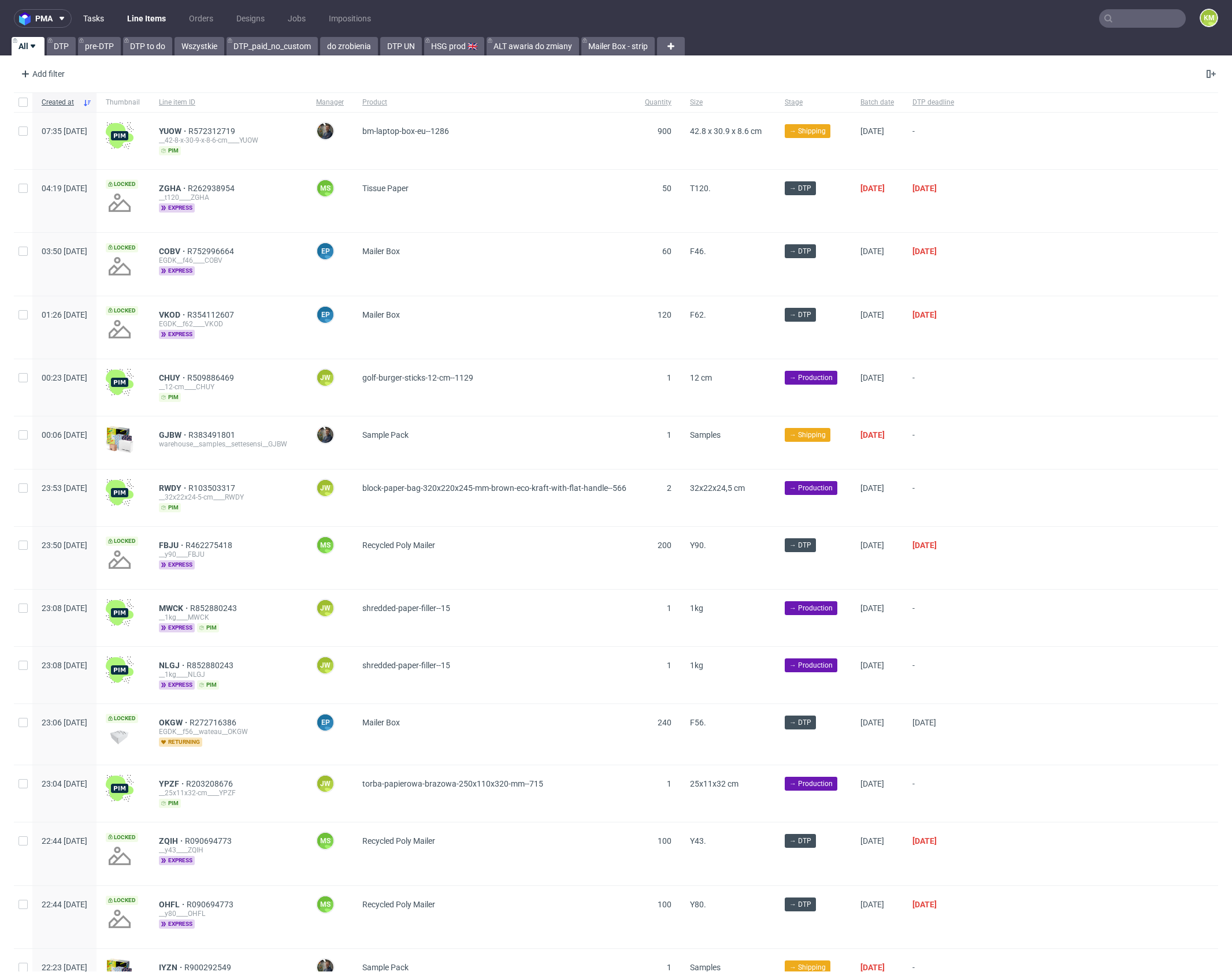 The width and height of the screenshot is (1232, 972). Describe the element at coordinates (211, 378) in the screenshot. I see `span: R509886469` at that location.